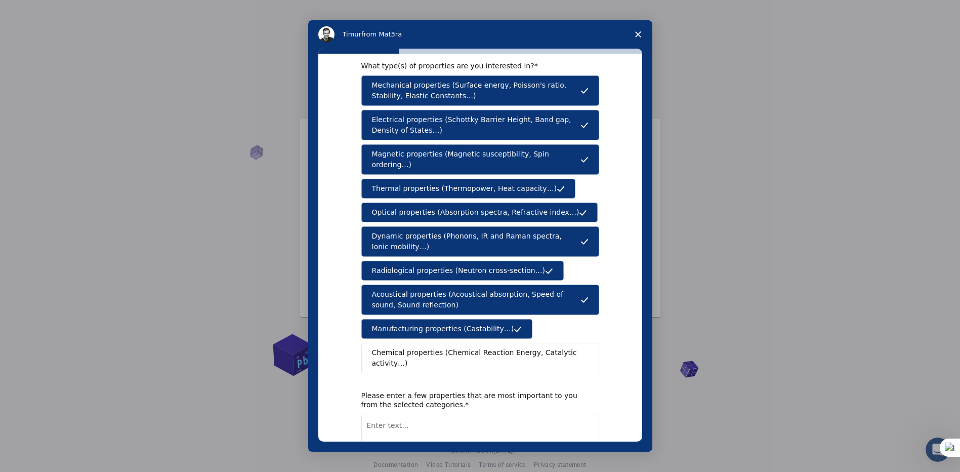  I want to click on span: Thermal properties (Thermopower, Heat capacity…), so click(465, 188).